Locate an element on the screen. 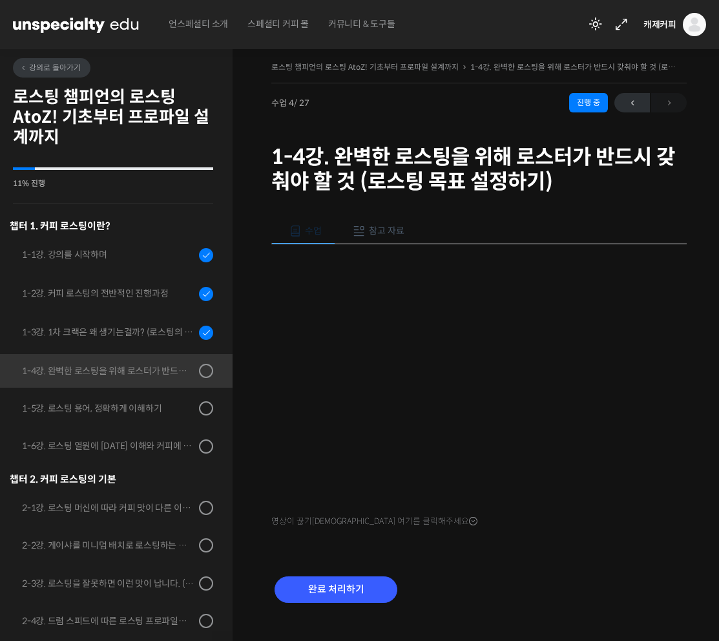 This screenshot has width=719, height=641. span: 수업 4 is located at coordinates (290, 103).